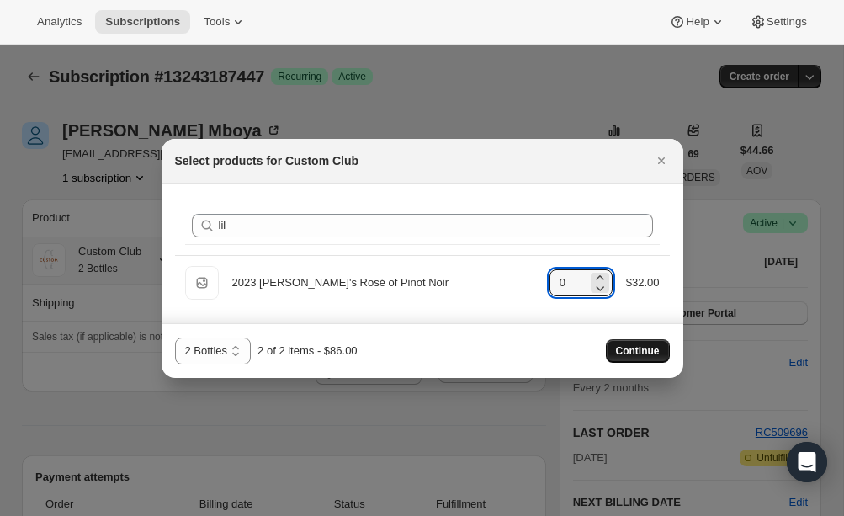  What do you see at coordinates (638, 351) in the screenshot?
I see `span: Continue` at bounding box center [638, 351].